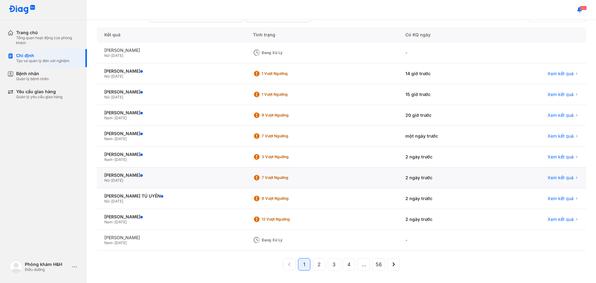  What do you see at coordinates (43, 61) in the screenshot?
I see `div: Tạo và quản lý đơn xét nghiệm` at bounding box center [43, 61].